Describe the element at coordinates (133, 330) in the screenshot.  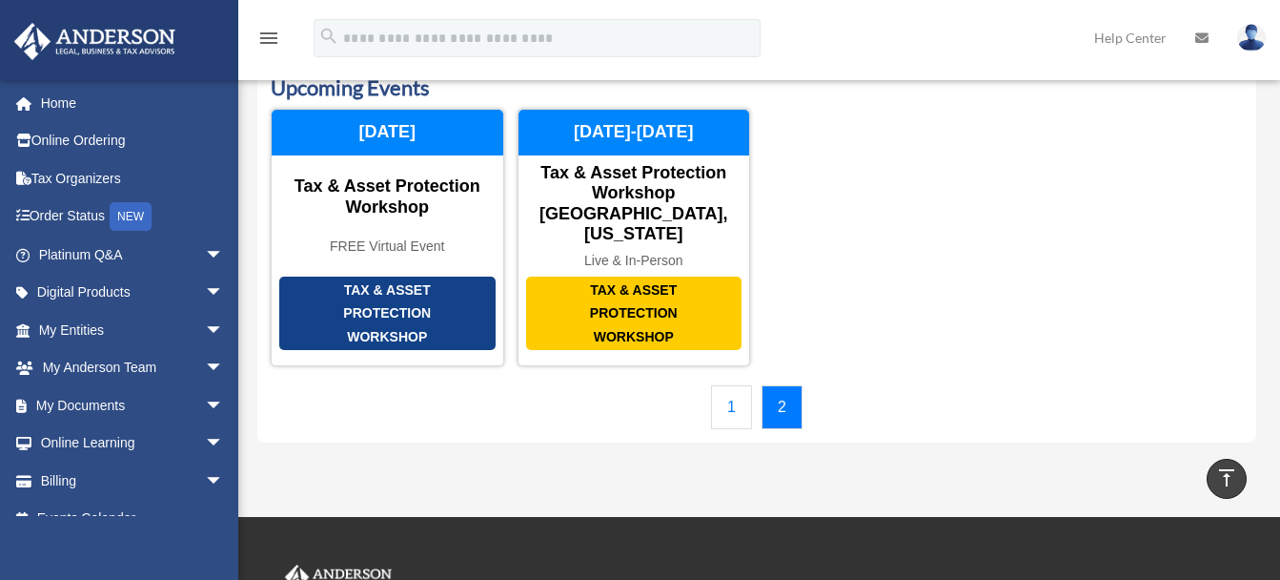
I see `a: My Entitiesarrow_drop_down` at that location.